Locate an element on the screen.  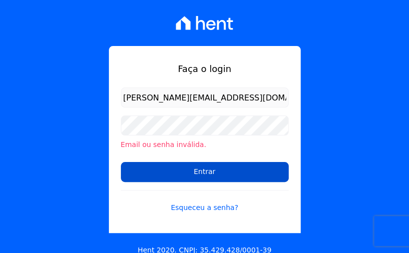
a: Esqueceu a senha? is located at coordinates (205, 201).